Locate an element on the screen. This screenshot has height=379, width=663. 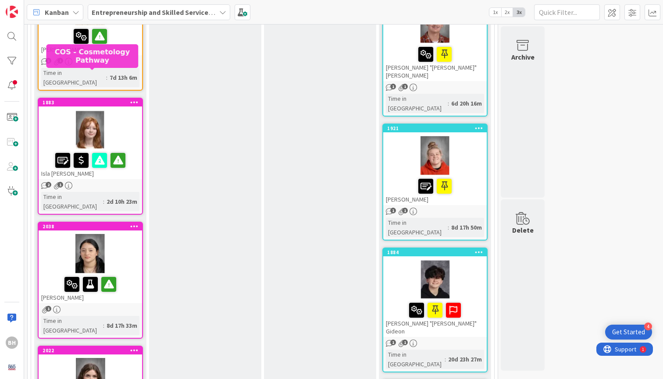
span: Kanban is located at coordinates (57, 12).